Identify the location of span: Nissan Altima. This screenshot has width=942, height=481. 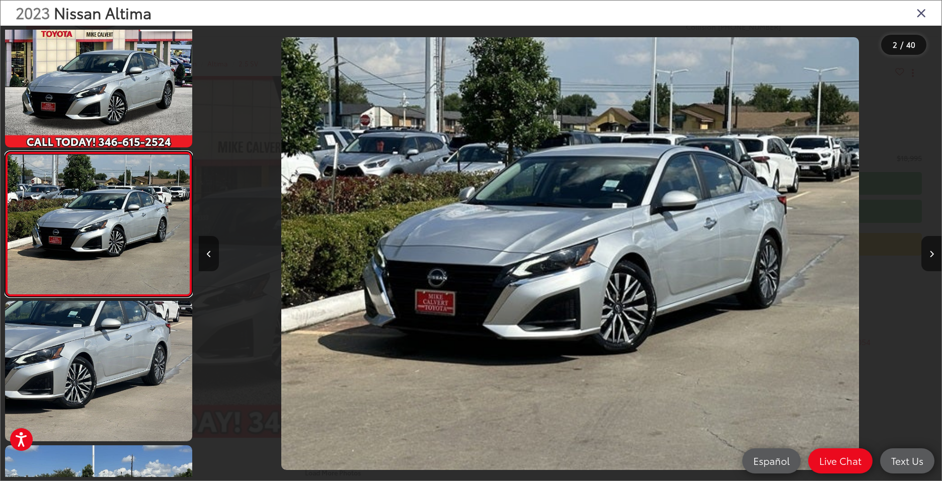
(103, 12).